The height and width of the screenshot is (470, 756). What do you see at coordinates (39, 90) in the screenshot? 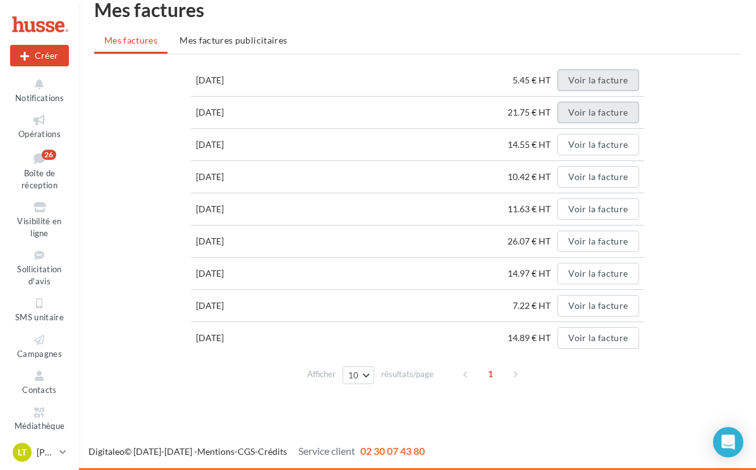
I see `button: Notifications` at bounding box center [39, 90].